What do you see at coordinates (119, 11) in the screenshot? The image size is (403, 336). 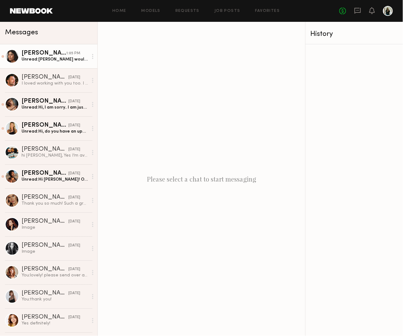 I see `a: Home` at bounding box center [119, 11].